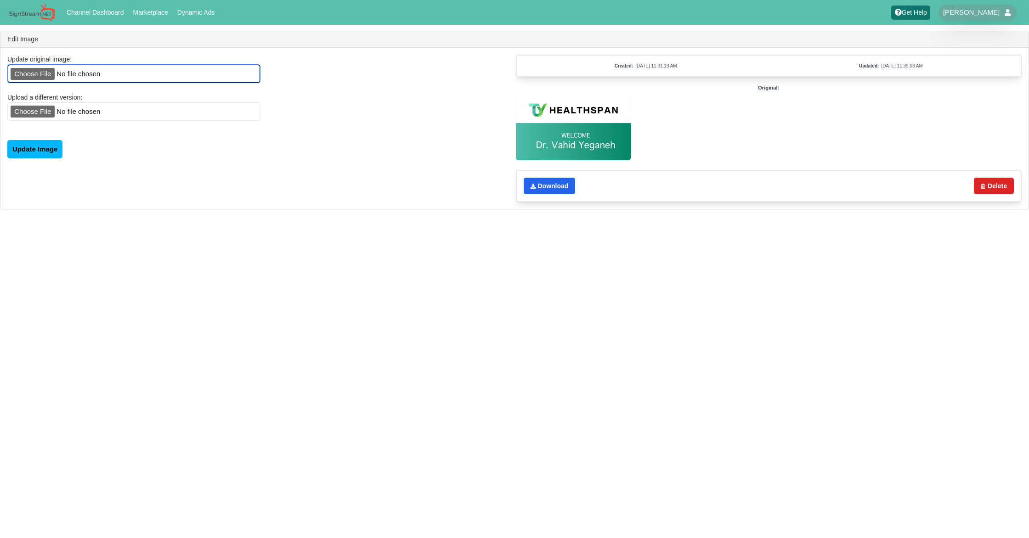 The width and height of the screenshot is (1029, 538). I want to click on a: Get Help, so click(910, 12).